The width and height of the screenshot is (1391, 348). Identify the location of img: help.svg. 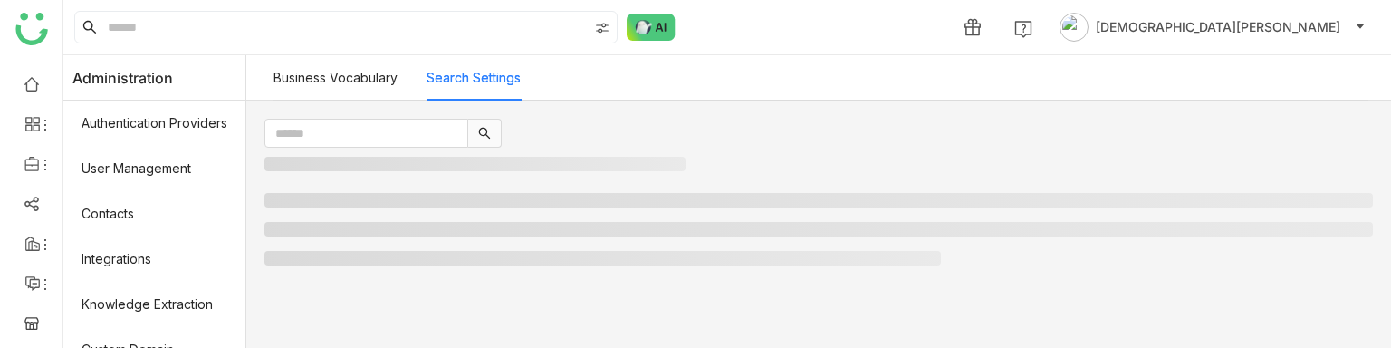
(1023, 29).